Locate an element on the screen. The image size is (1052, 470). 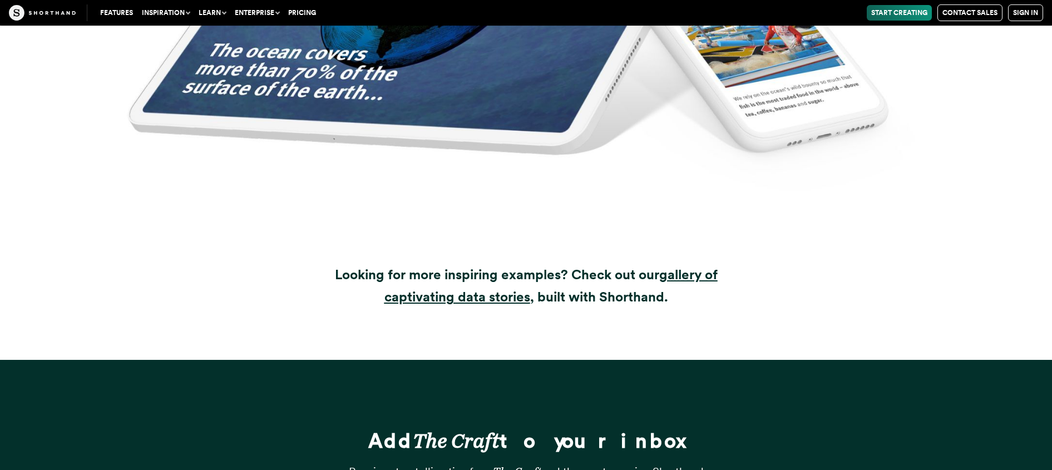
a: Contact Sales is located at coordinates (970, 13).